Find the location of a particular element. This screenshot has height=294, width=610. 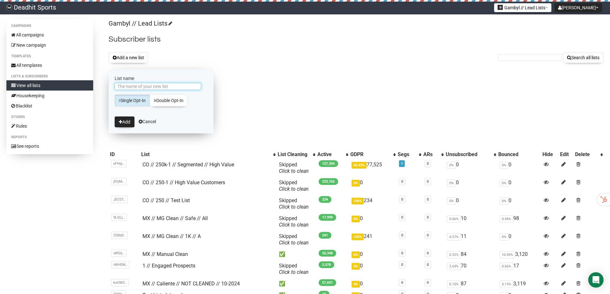

span: ZD0q9.. is located at coordinates (119, 235).